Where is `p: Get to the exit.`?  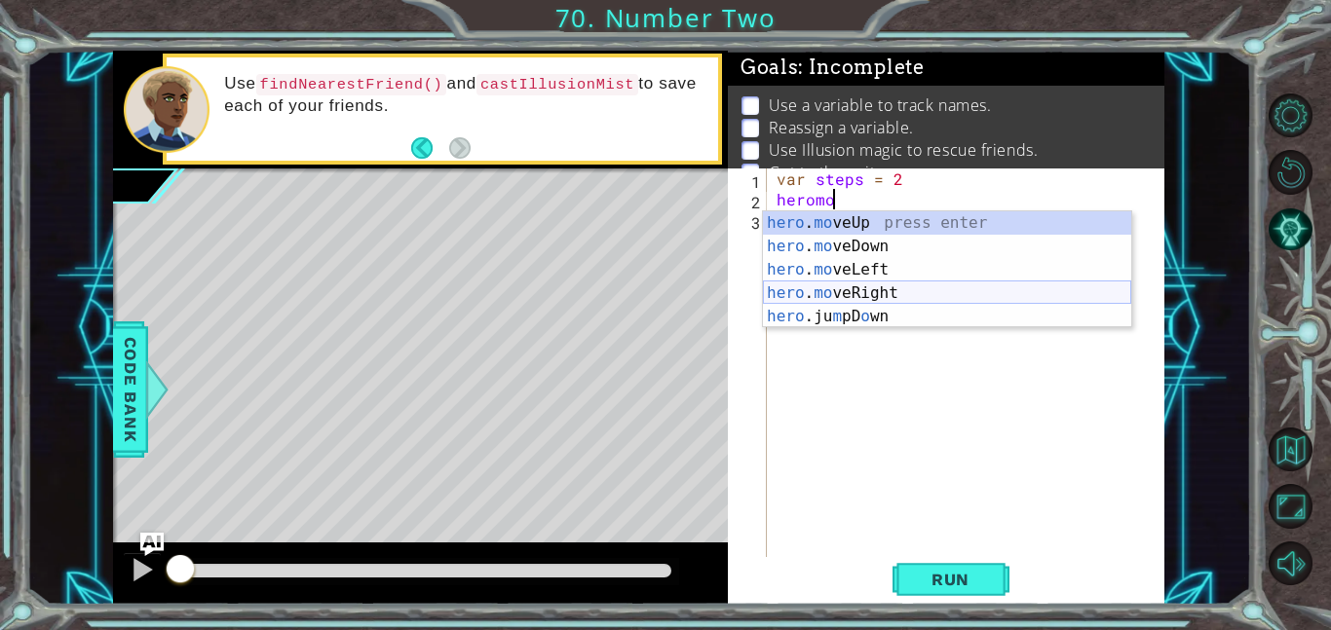 p: Get to the exit. is located at coordinates (824, 172).